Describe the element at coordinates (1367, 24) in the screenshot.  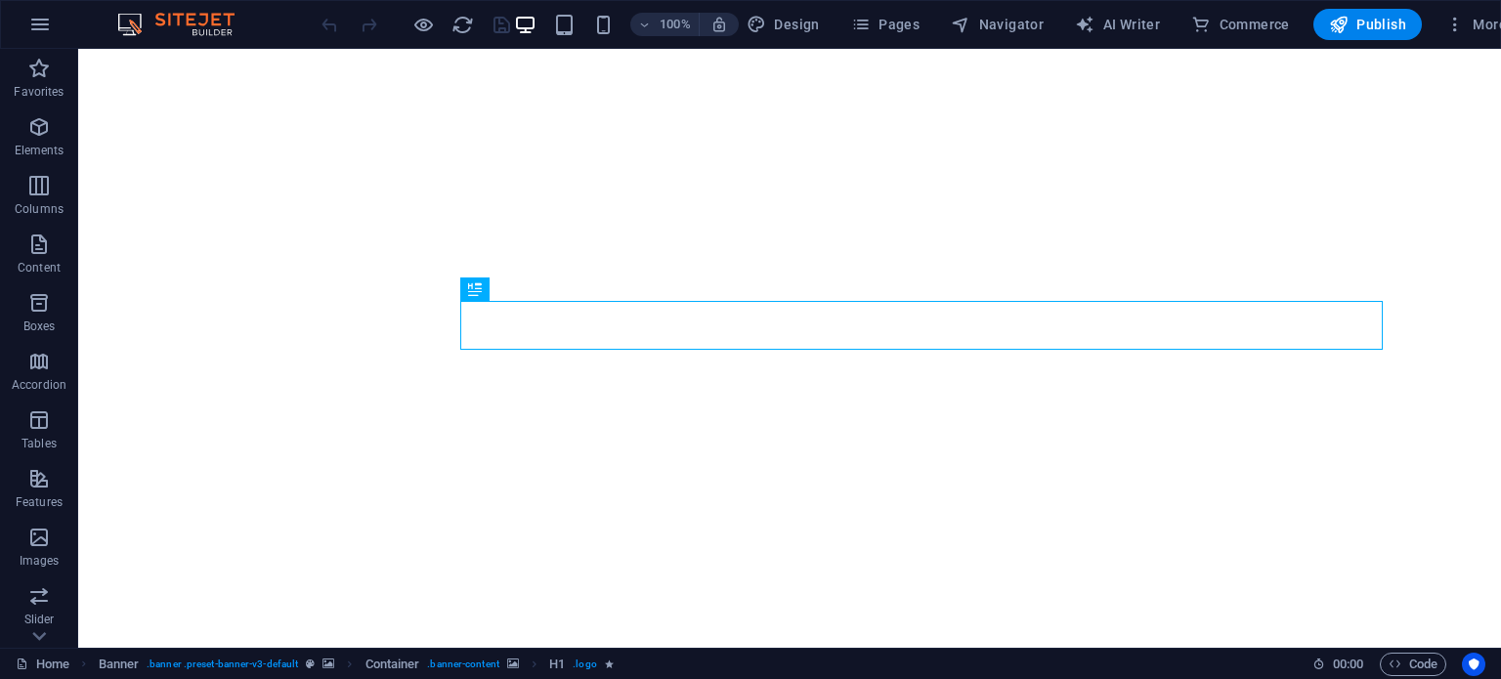
I see `button: Publish` at that location.